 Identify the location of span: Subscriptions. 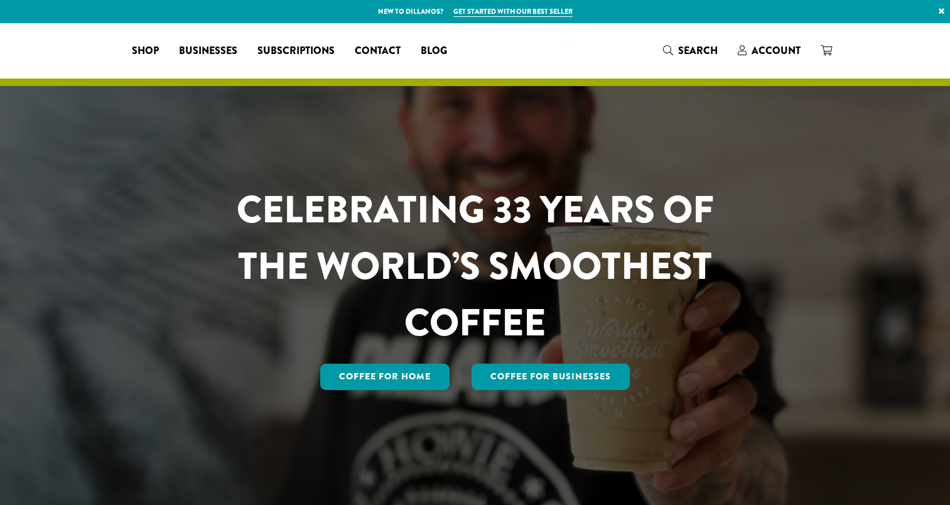
(296, 51).